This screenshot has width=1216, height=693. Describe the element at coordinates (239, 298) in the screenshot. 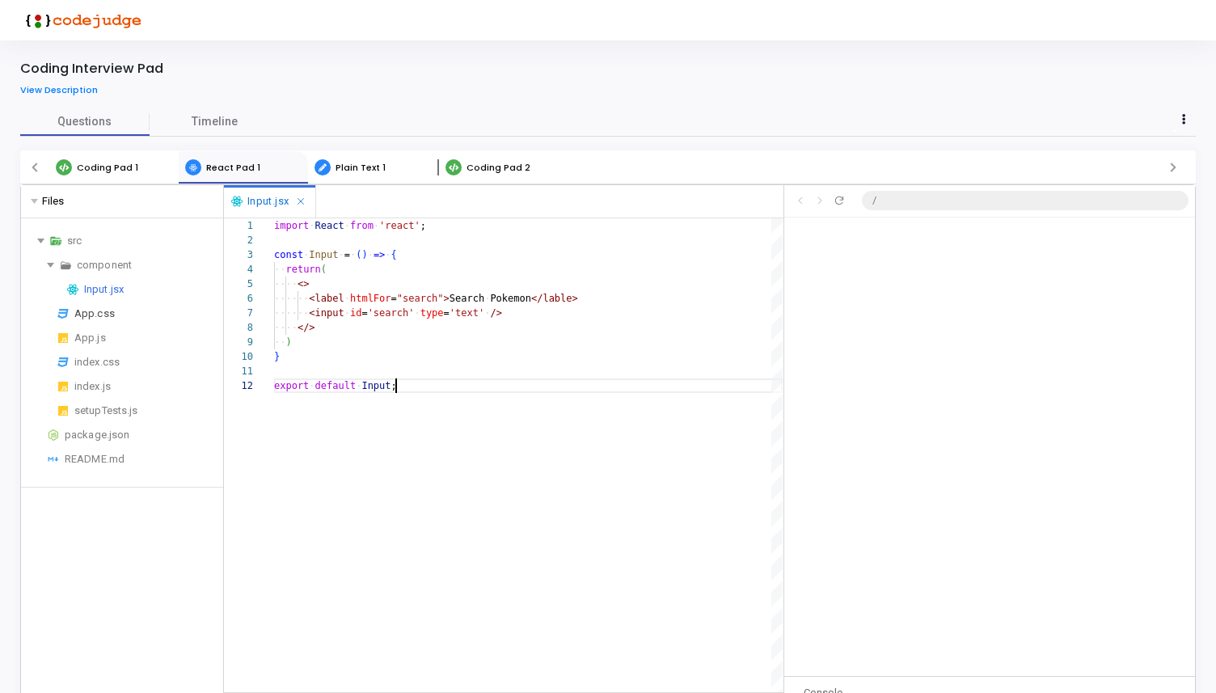

I see `div: 6` at that location.